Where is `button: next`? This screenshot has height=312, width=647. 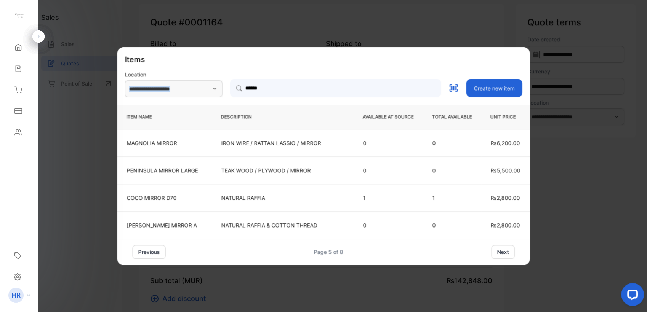
button: next is located at coordinates (503, 252).